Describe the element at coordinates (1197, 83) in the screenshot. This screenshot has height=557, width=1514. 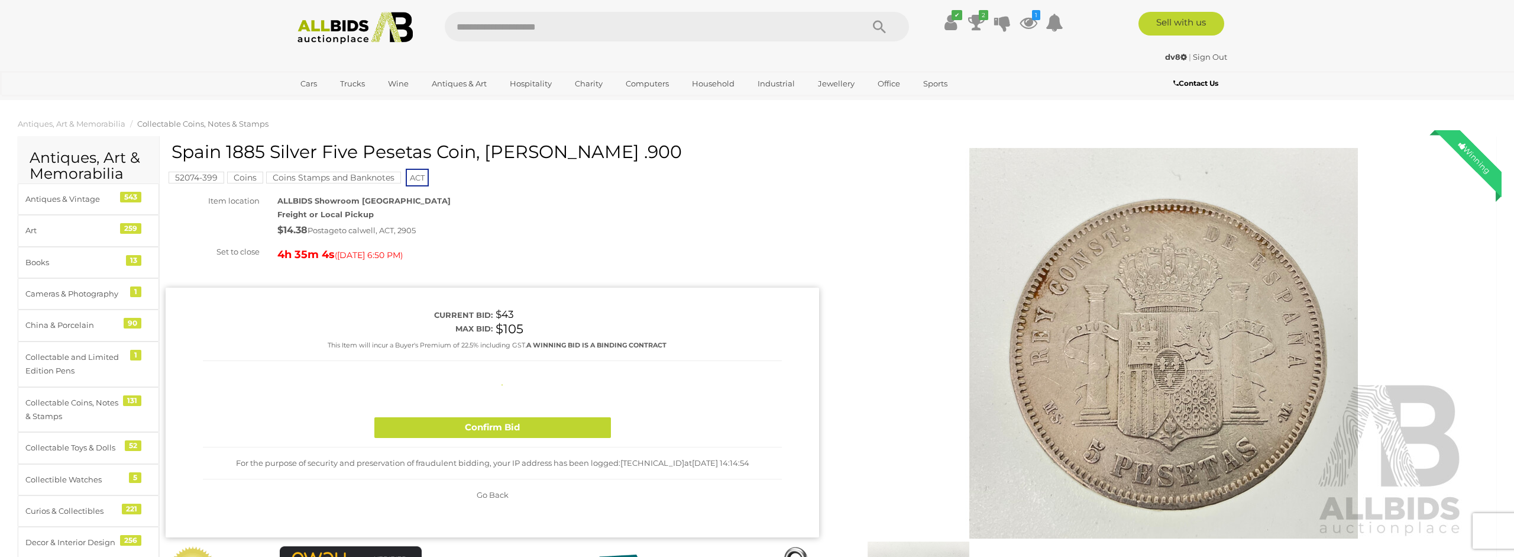
I see `a: Contact Us` at that location.